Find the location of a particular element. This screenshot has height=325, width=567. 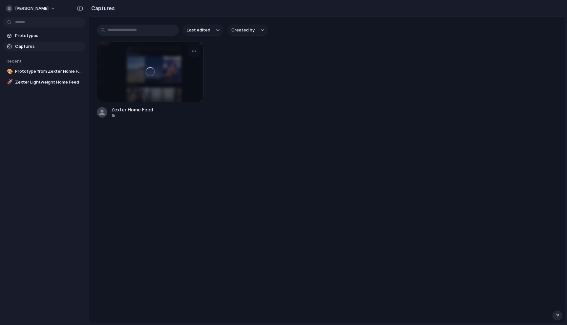

button: Last edited is located at coordinates (203, 30).